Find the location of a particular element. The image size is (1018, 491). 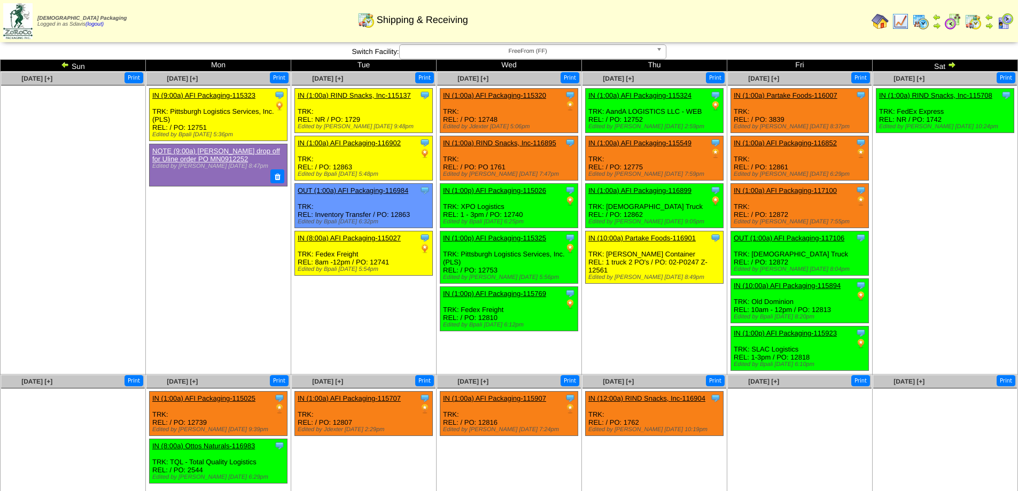

div: TRK: REL: Inventory Transfer / PO: 12863 is located at coordinates (364, 206).